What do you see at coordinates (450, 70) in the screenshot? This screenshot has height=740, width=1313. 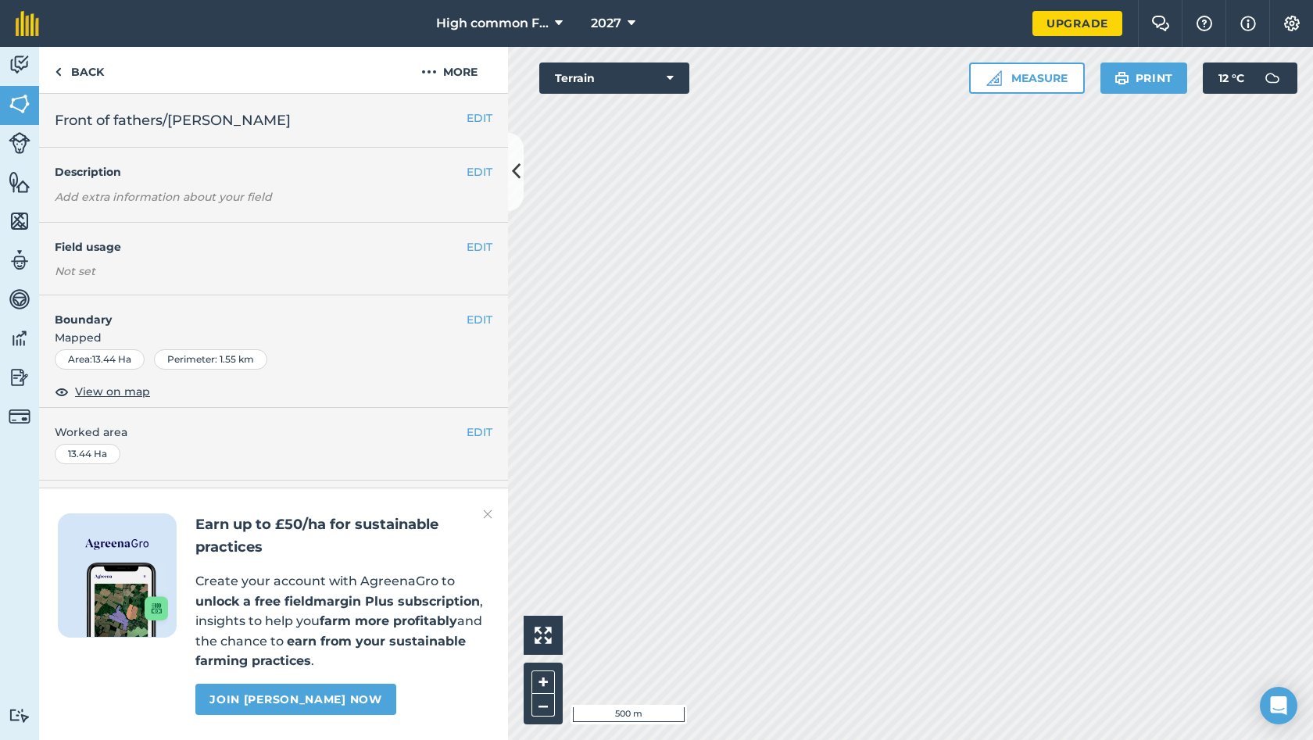 I see `button: More` at bounding box center [450, 70].